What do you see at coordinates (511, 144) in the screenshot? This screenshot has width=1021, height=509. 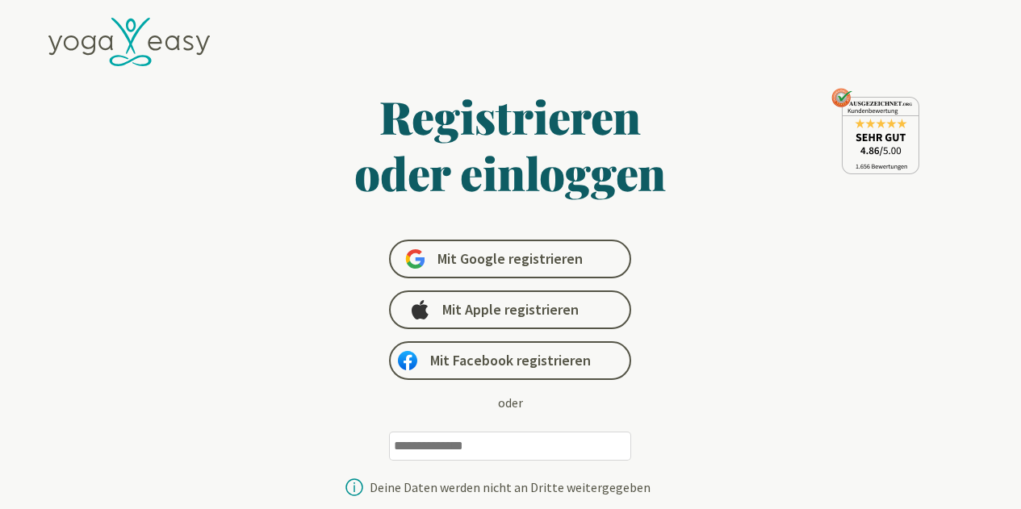 I see `h1: Registrieren oder einloggen` at bounding box center [511, 144].